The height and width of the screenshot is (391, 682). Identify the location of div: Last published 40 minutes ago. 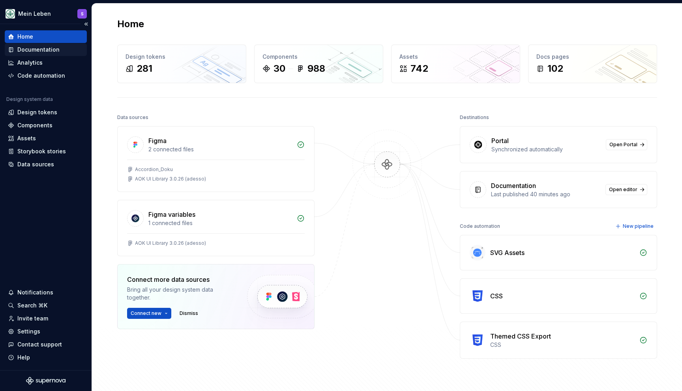
(545, 194).